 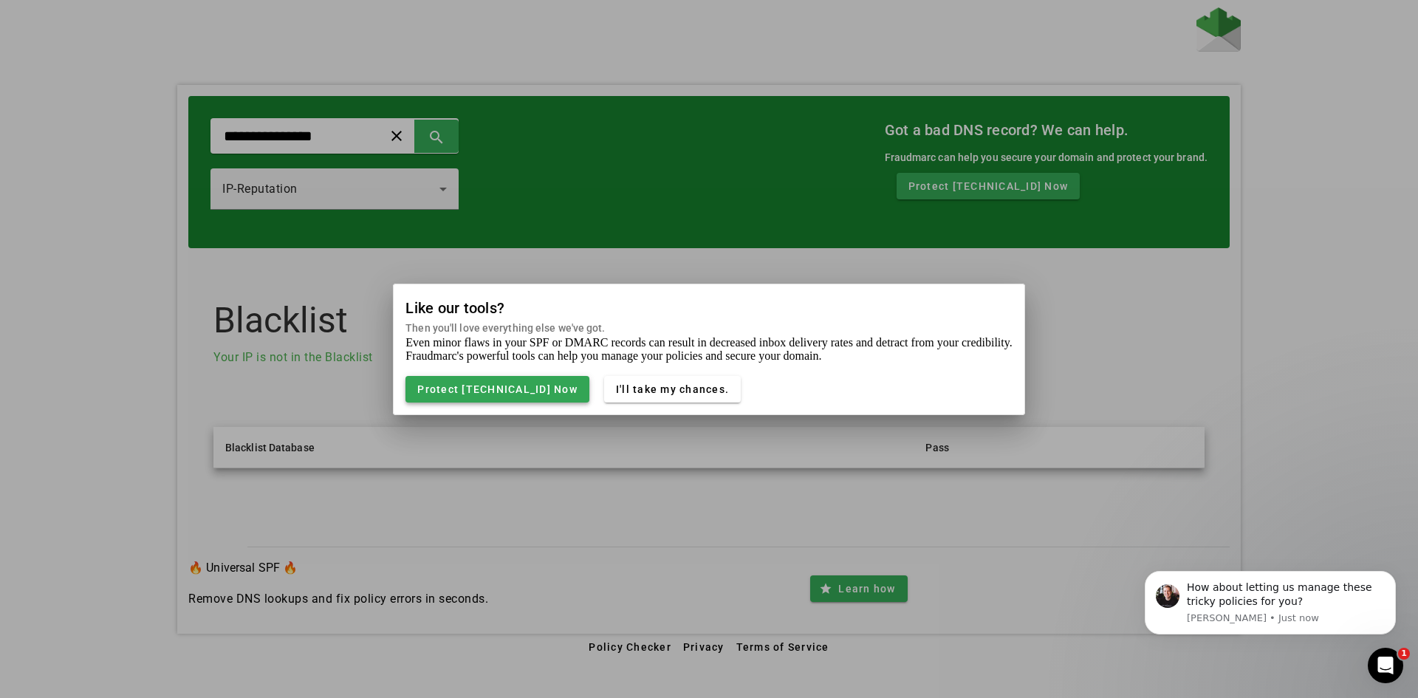 I want to click on button: I'll take my chances., so click(x=672, y=389).